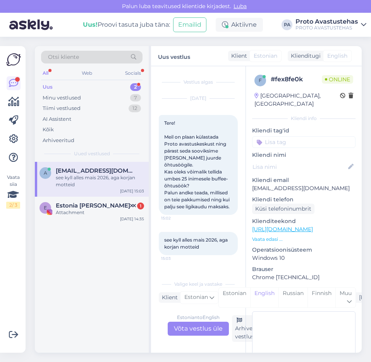  Describe the element at coordinates (303, 180) in the screenshot. I see `p: Kliendi email` at that location.